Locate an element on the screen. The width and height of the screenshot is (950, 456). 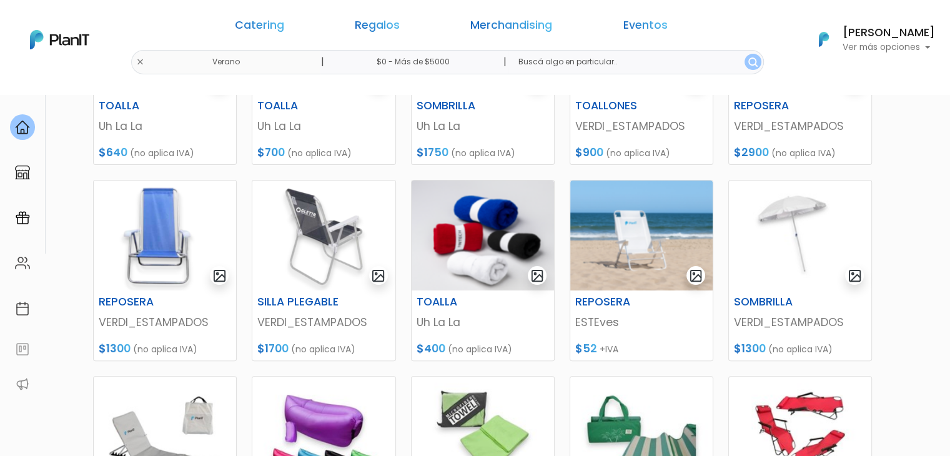
h6: SILLA PLEGABLE is located at coordinates (299, 302).